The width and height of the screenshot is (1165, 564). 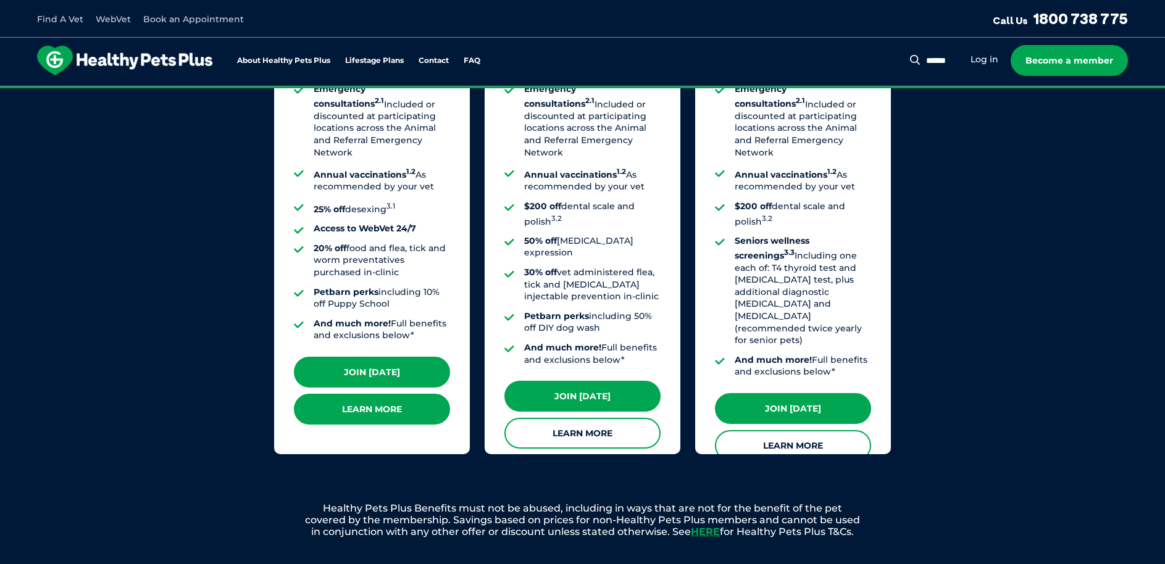 I want to click on li: including 50% off DIY dog wash, so click(x=592, y=322).